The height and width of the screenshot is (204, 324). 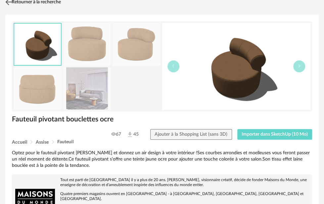 I want to click on span: Assise, so click(x=42, y=142).